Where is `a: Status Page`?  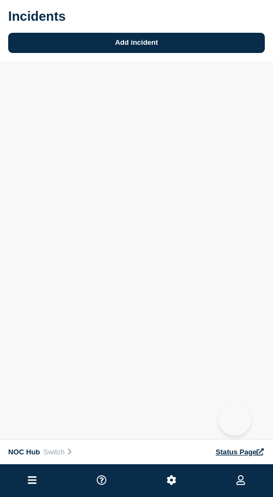 a: Status Page is located at coordinates (240, 452).